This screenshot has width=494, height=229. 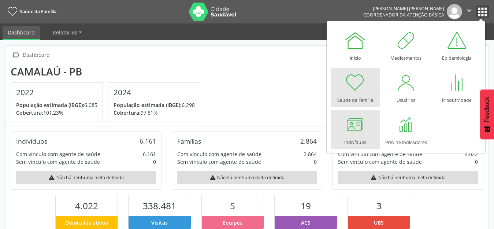 I want to click on span: 338.481, so click(x=159, y=205).